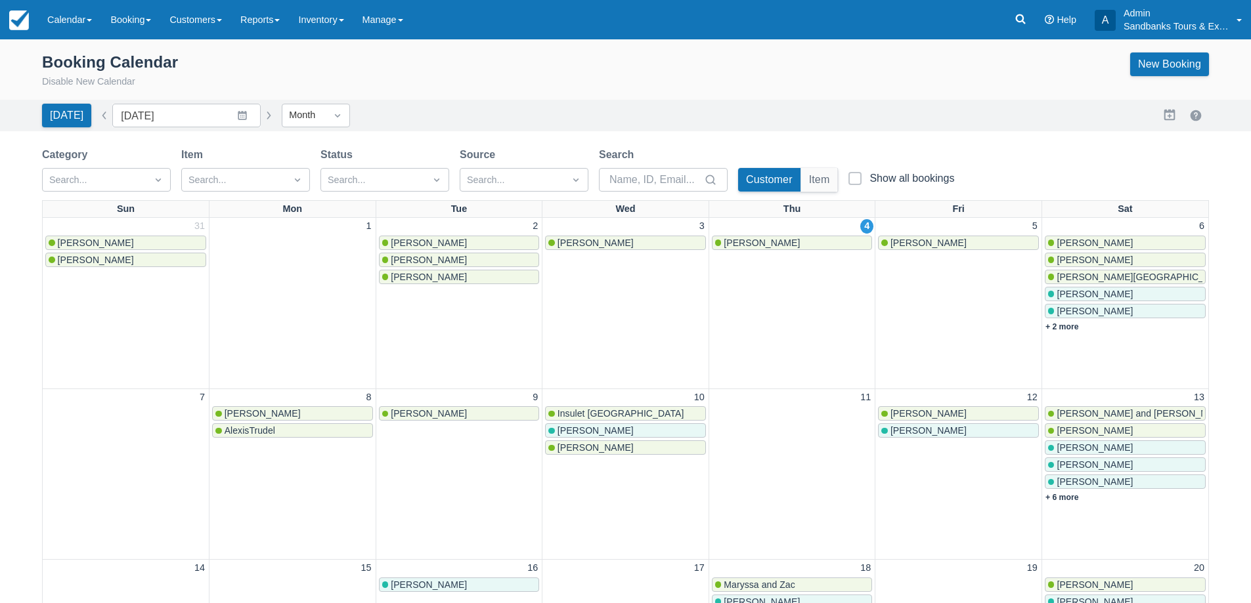 This screenshot has width=1251, height=603. Describe the element at coordinates (911, 179) in the screenshot. I see `div: Show all bookings` at that location.